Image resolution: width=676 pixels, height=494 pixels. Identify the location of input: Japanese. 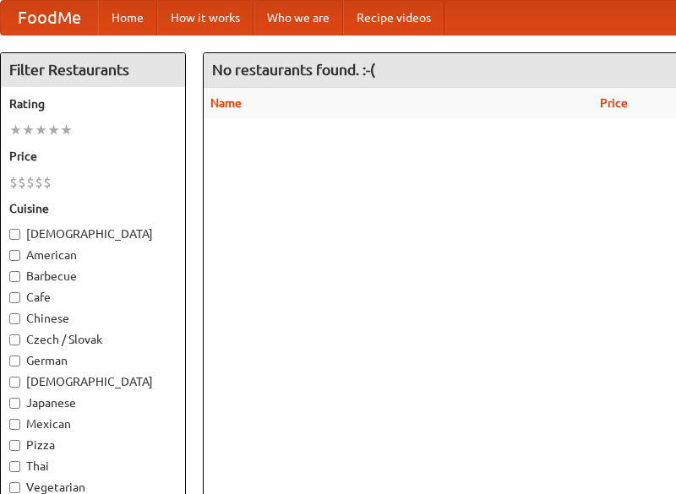
(14, 403).